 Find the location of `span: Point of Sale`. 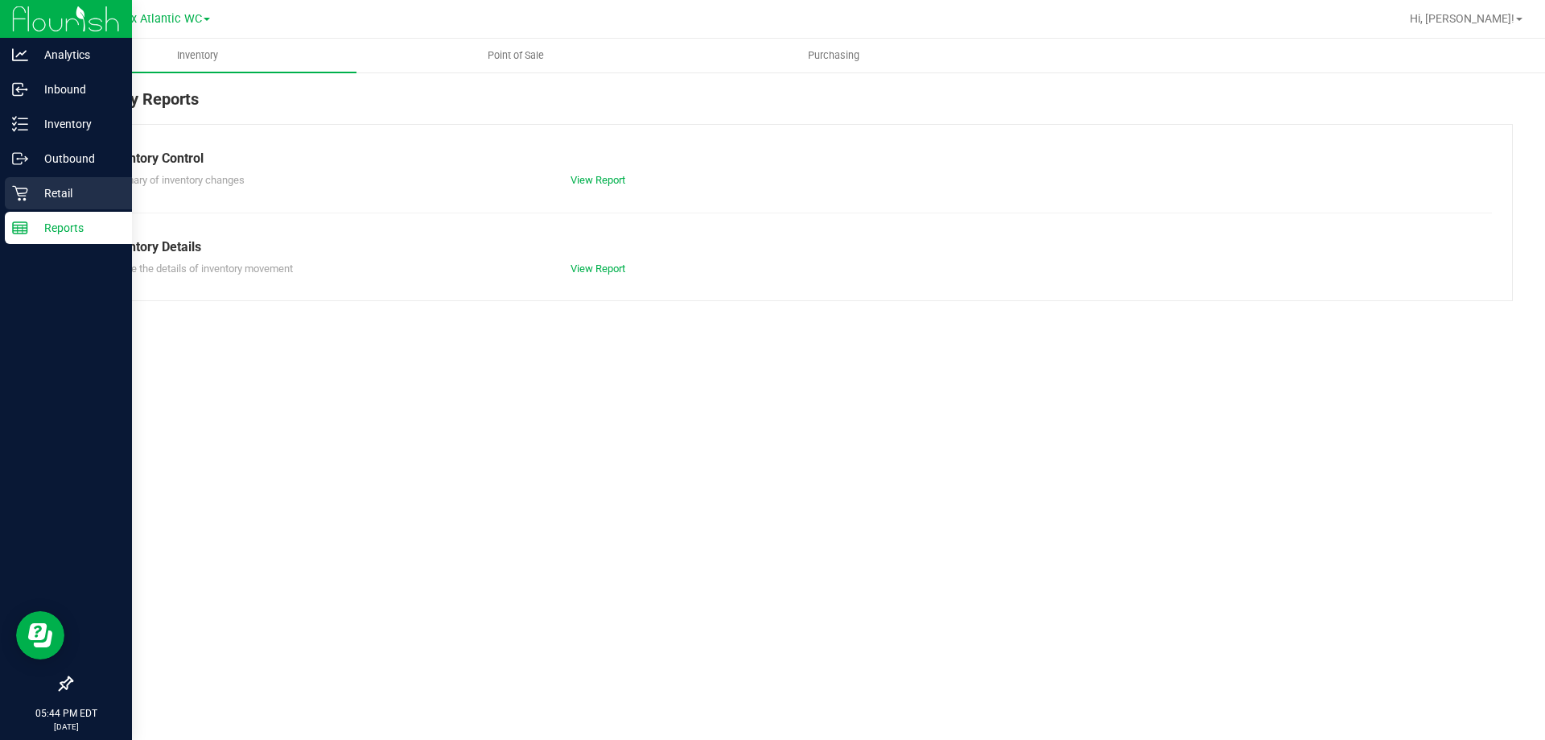

span: Point of Sale is located at coordinates (516, 56).